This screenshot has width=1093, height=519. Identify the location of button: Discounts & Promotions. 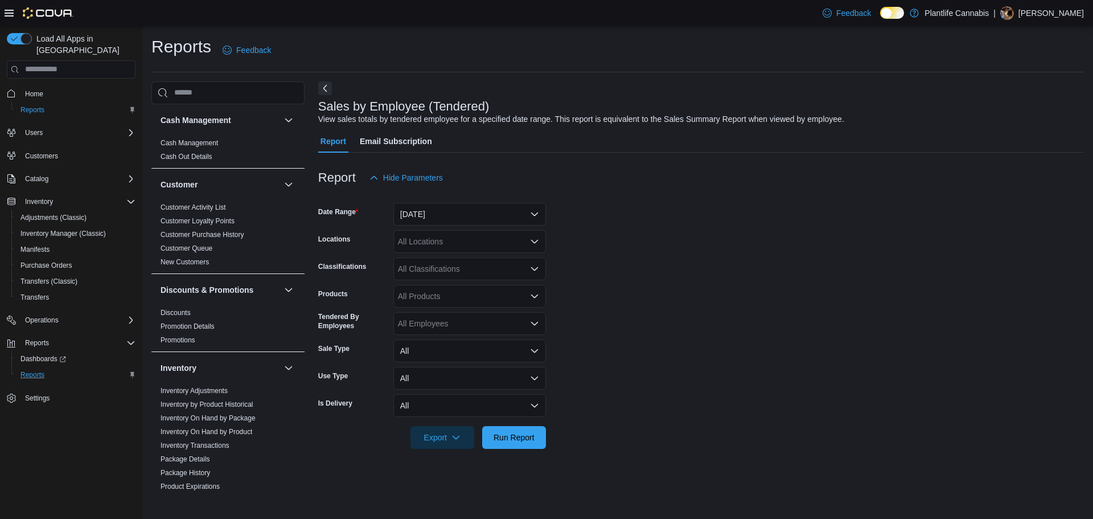
(289, 290).